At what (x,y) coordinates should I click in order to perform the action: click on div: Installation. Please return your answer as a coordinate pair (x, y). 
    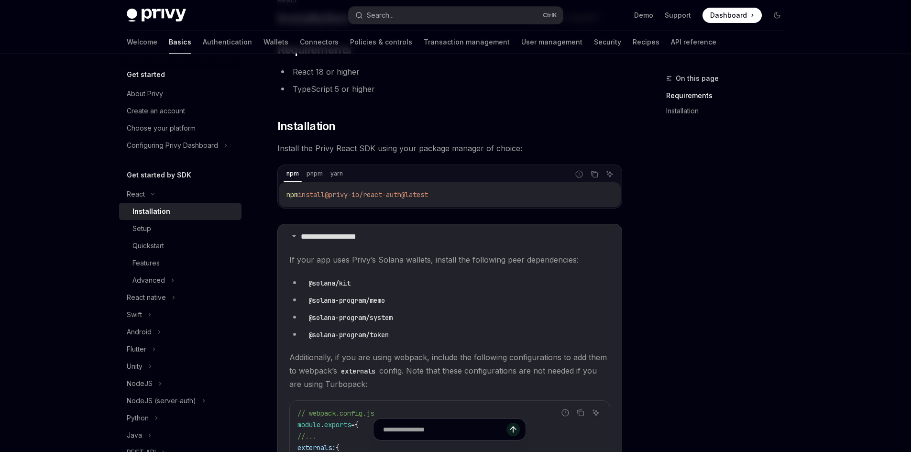
    Looking at the image, I should click on (151, 211).